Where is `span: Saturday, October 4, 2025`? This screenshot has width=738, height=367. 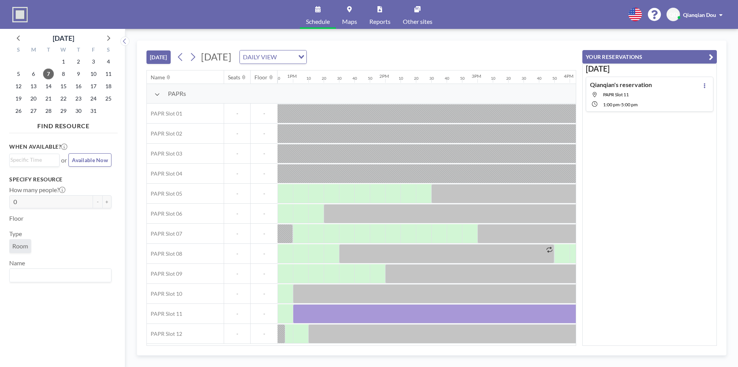 span: Saturday, October 4, 2025 is located at coordinates (108, 62).